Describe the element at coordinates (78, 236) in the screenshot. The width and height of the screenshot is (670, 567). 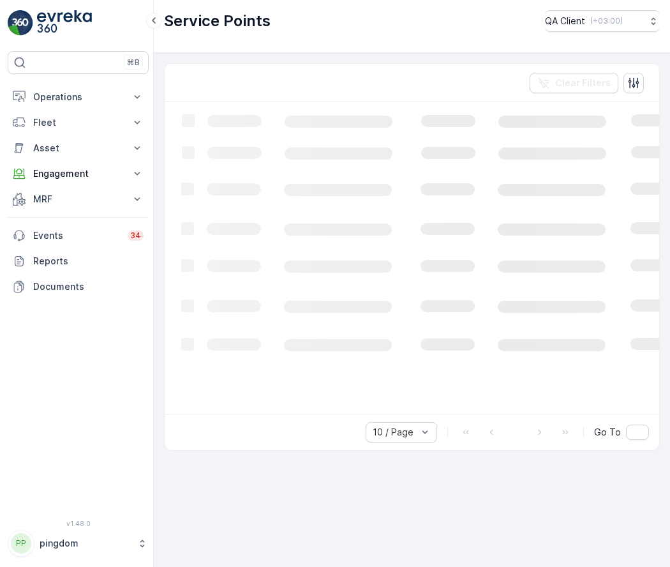
I see `a: Events34` at that location.